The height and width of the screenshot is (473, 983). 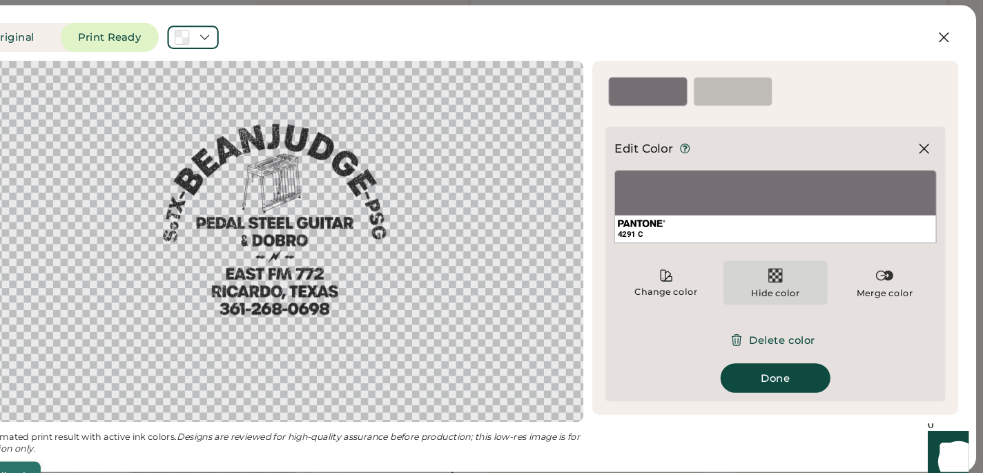 What do you see at coordinates (661, 222) in the screenshot?
I see `img: Pantone Logo` at bounding box center [661, 222].